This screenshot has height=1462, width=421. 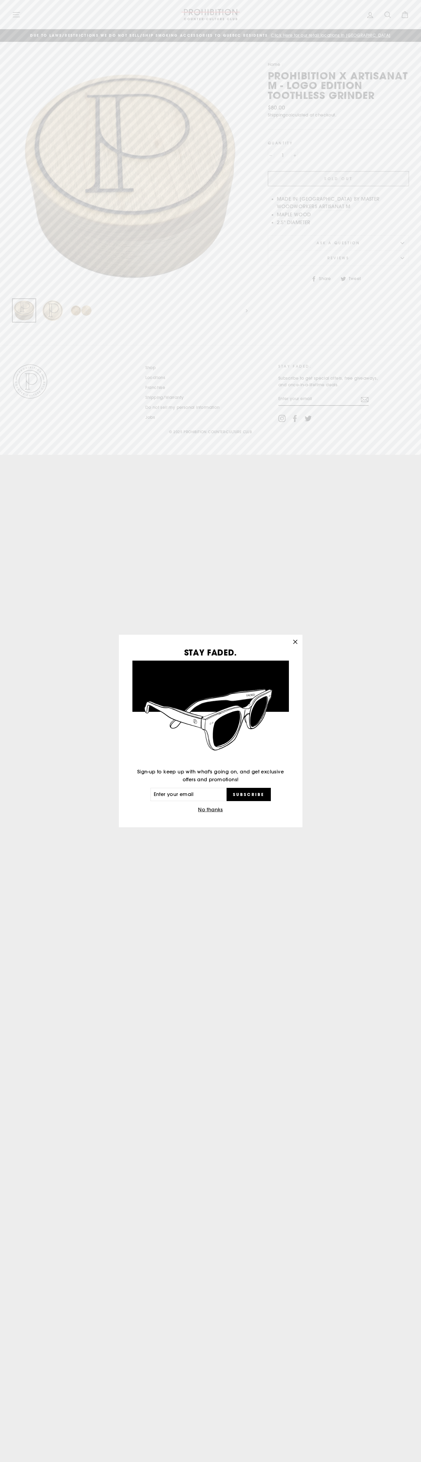 What do you see at coordinates (249, 795) in the screenshot?
I see `span: Subscribe` at bounding box center [249, 795].